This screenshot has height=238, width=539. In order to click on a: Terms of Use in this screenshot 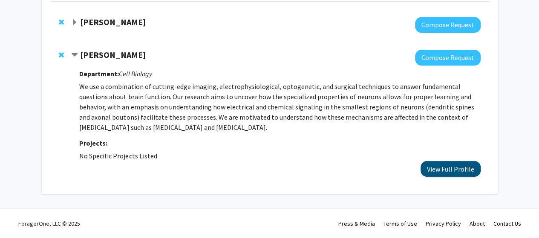, I will do `click(400, 224)`.